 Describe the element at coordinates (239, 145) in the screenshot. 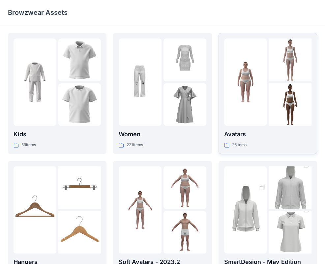

I see `p: 26 items` at that location.